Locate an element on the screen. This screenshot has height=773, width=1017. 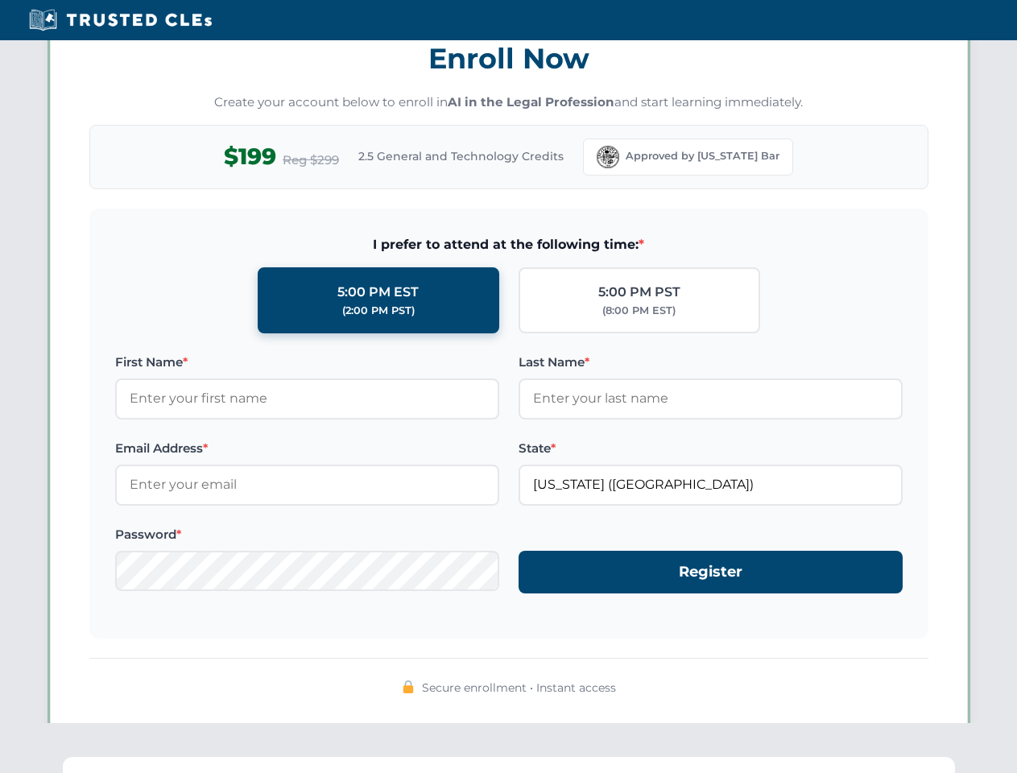
h3: Enroll Now is located at coordinates (509, 58).